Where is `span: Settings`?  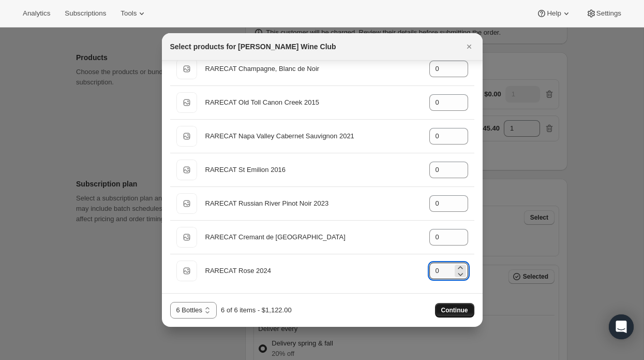
span: Settings is located at coordinates (609, 13).